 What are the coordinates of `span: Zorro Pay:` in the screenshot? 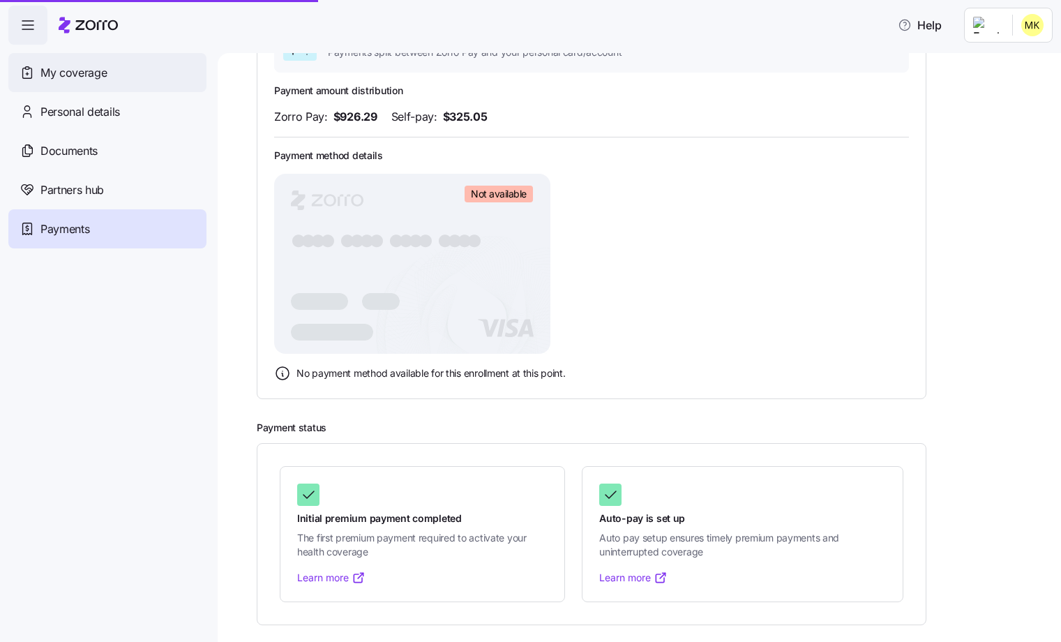 It's located at (301, 116).